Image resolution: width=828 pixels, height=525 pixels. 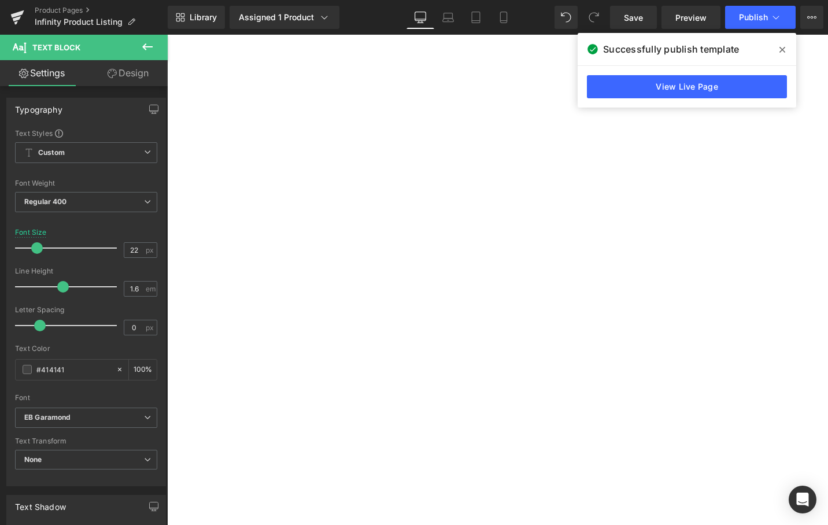 What do you see at coordinates (633, 17) in the screenshot?
I see `span: Save` at bounding box center [633, 17].